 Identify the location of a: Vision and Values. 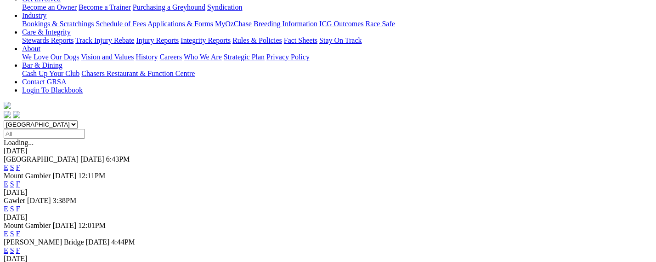
(107, 57).